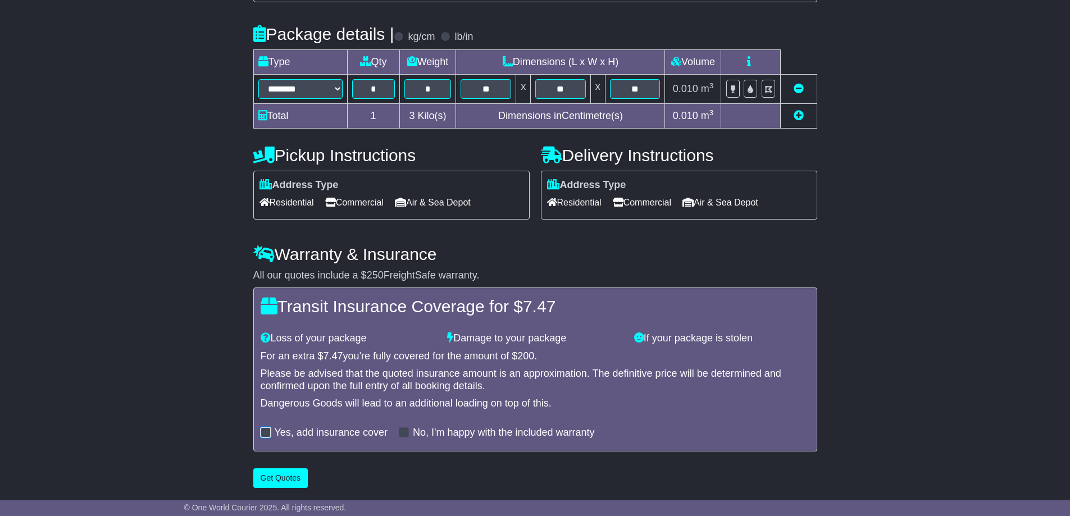 The width and height of the screenshot is (1070, 516). What do you see at coordinates (281, 478) in the screenshot?
I see `button: Get Quotes` at bounding box center [281, 478].